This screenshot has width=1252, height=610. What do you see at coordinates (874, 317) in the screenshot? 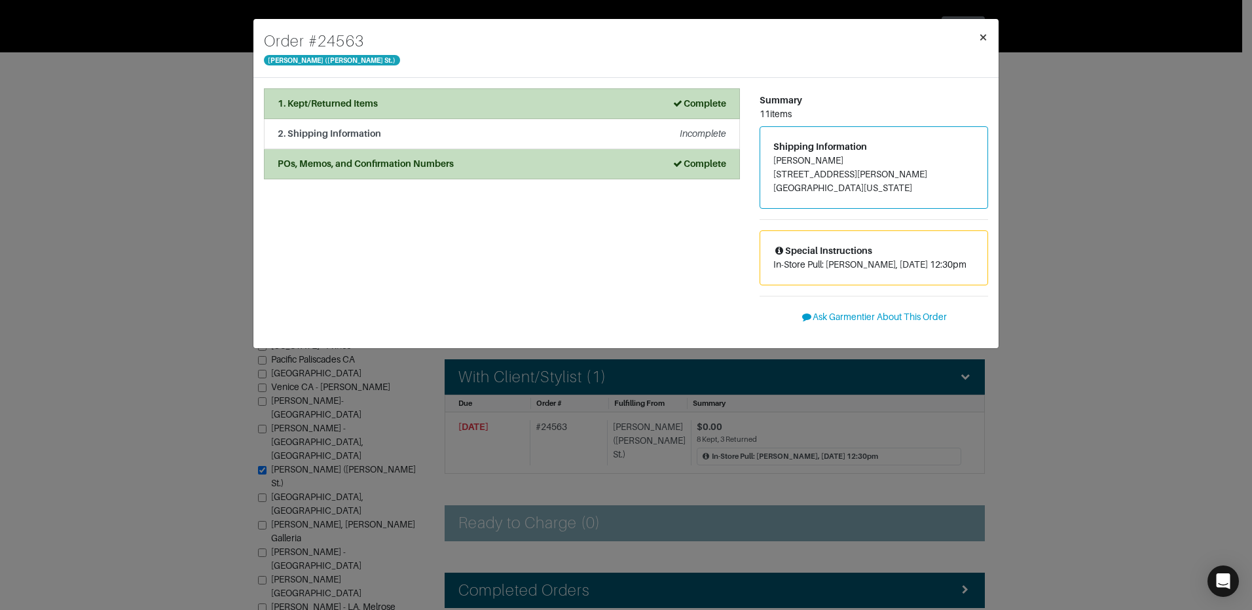
I see `button: Ask Garmentier About This Order` at bounding box center [874, 317].